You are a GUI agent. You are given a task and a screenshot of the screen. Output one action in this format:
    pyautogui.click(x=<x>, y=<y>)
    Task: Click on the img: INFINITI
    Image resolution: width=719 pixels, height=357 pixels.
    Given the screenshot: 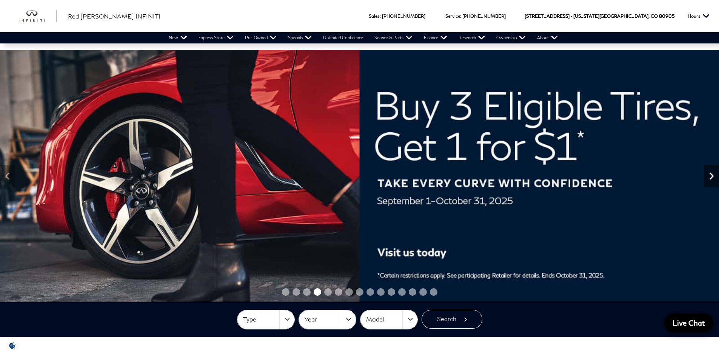 What is the action you would take?
    pyautogui.click(x=38, y=16)
    